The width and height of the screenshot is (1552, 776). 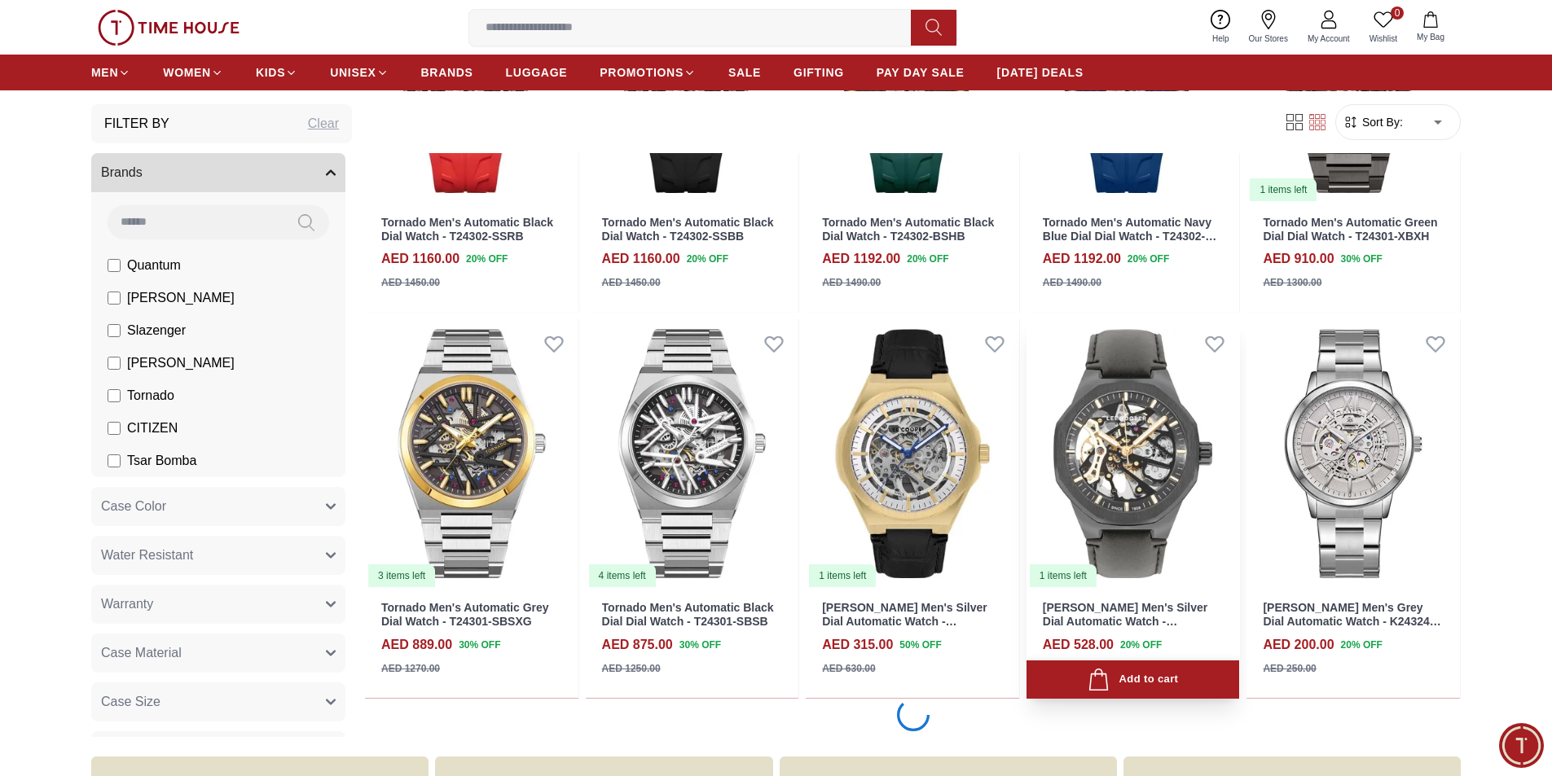 I want to click on a: Tornado Men's Automatic Navy Blue Dial Dial Watch - T24302-XSNN, so click(x=1129, y=236).